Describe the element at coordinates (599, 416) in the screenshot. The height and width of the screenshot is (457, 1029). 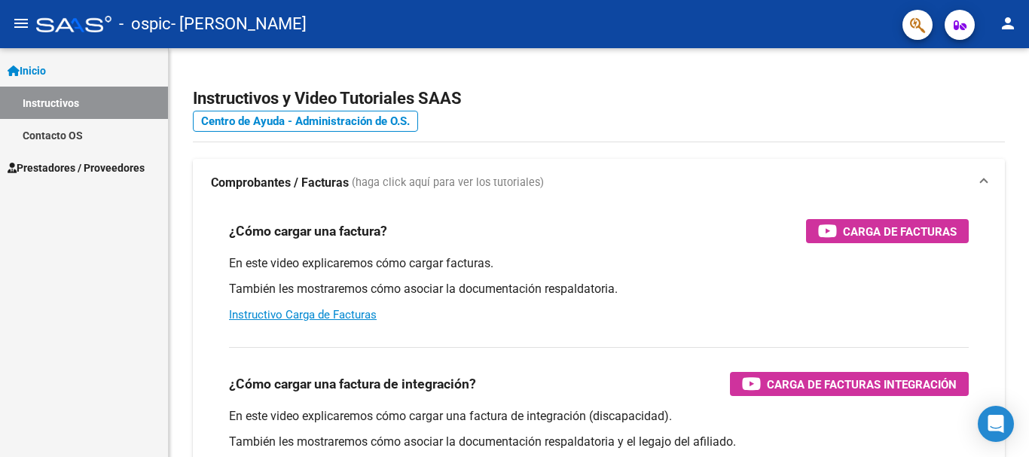
I see `p: En este video explicaremos cómo cargar una factura de integración (discapacidad).` at that location.